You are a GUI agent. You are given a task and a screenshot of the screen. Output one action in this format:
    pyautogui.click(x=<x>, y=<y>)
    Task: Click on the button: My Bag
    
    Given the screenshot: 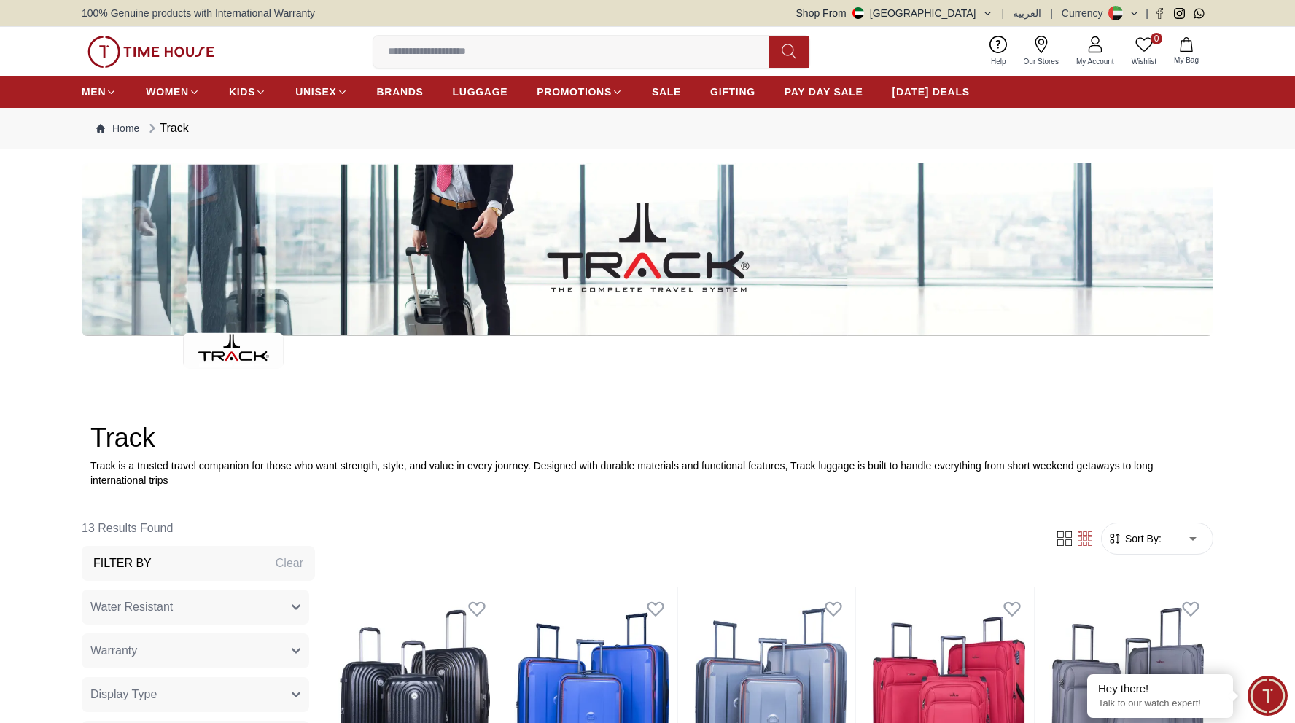 What is the action you would take?
    pyautogui.click(x=1186, y=51)
    